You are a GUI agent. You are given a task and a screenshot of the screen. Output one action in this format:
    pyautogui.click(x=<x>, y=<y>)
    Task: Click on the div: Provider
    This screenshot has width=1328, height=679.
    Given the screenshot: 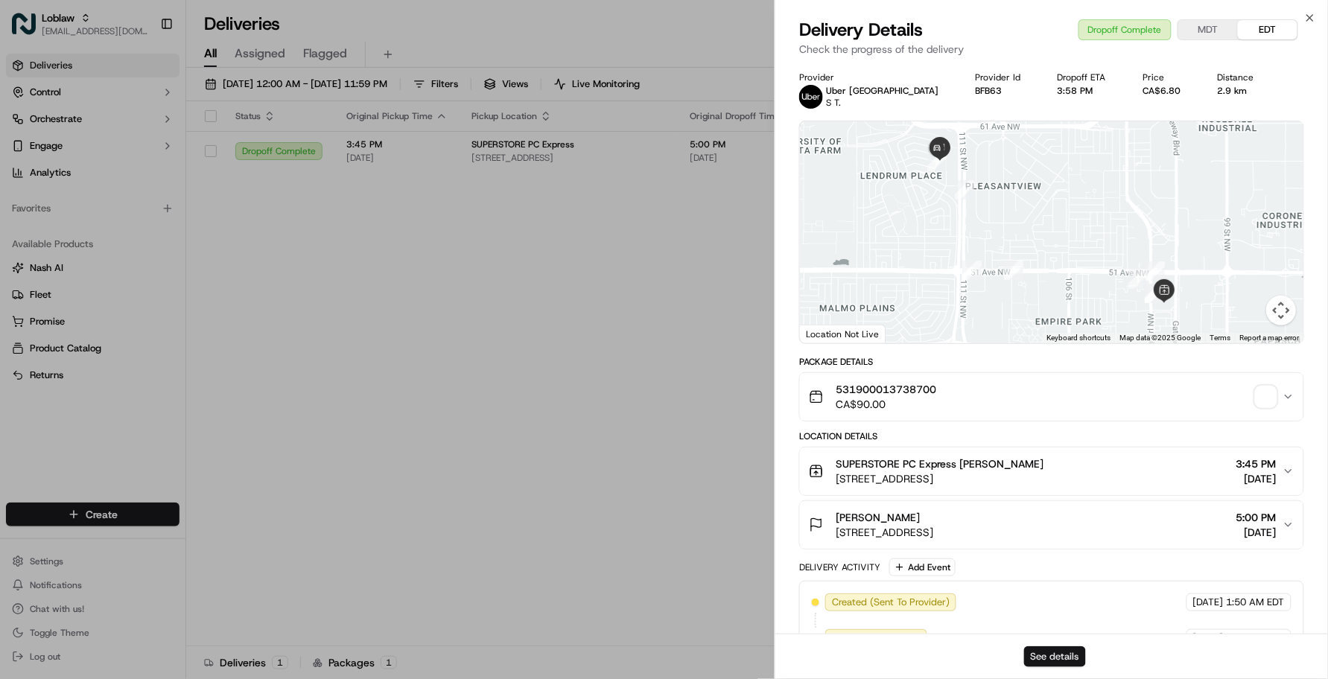 What is the action you would take?
    pyautogui.click(x=875, y=77)
    